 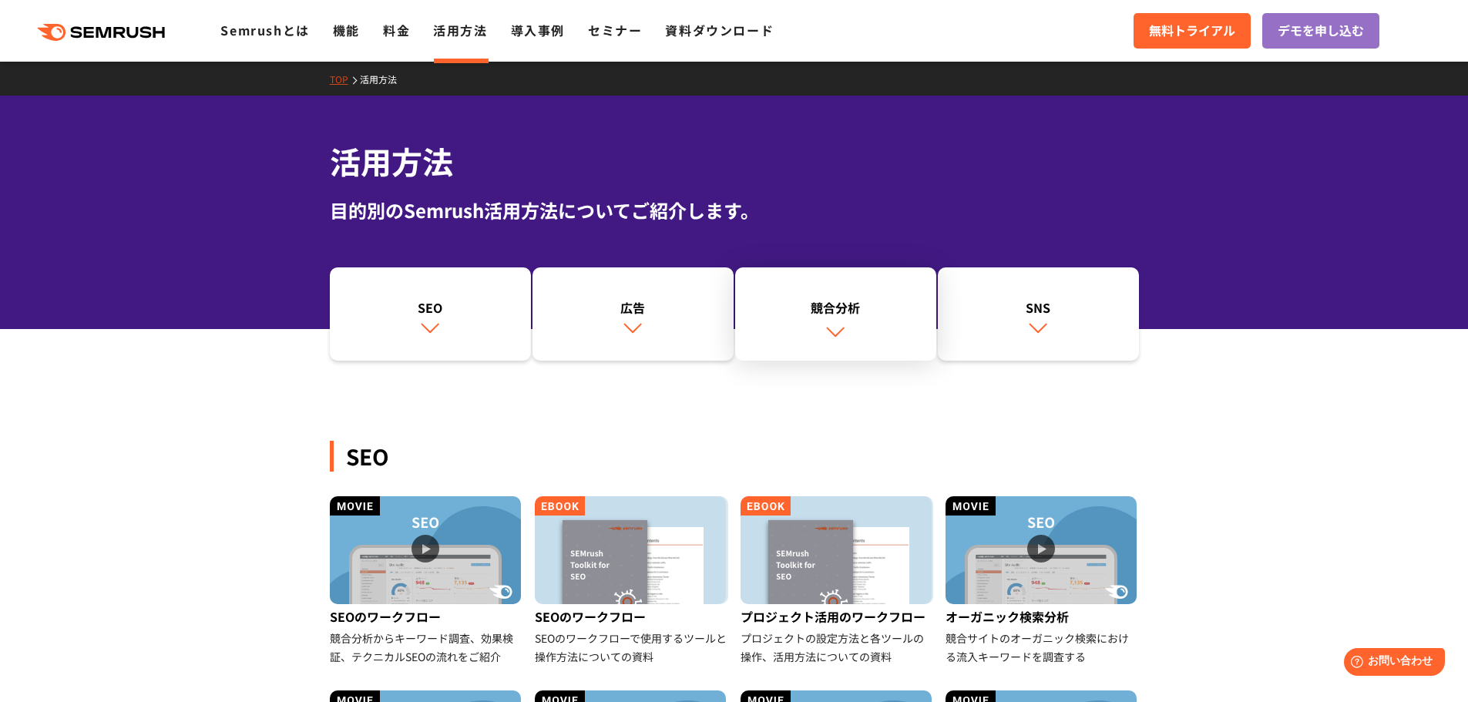 I want to click on a: SEOのワークフロー SEOのワークフローで使用するツールと操作方法についての資料, so click(x=631, y=581).